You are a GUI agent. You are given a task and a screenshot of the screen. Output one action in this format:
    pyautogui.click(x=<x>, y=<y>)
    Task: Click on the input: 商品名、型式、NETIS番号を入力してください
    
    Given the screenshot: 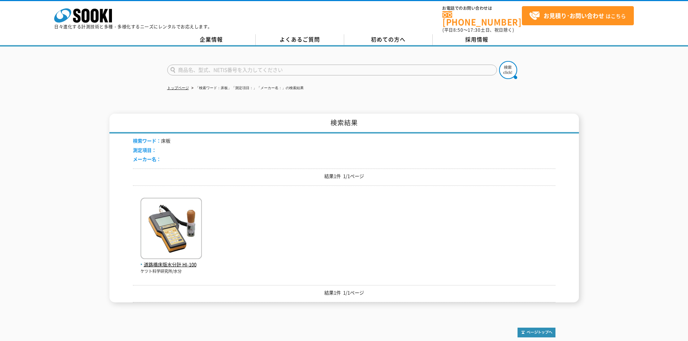 What is the action you would take?
    pyautogui.click(x=332, y=70)
    